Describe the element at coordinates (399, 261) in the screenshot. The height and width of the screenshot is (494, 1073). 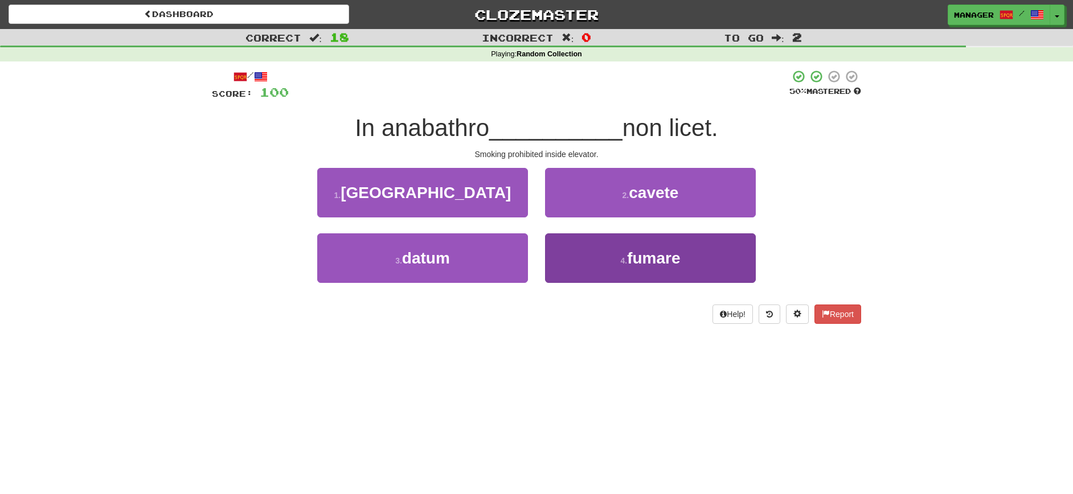
I see `small: 3 .` at that location.